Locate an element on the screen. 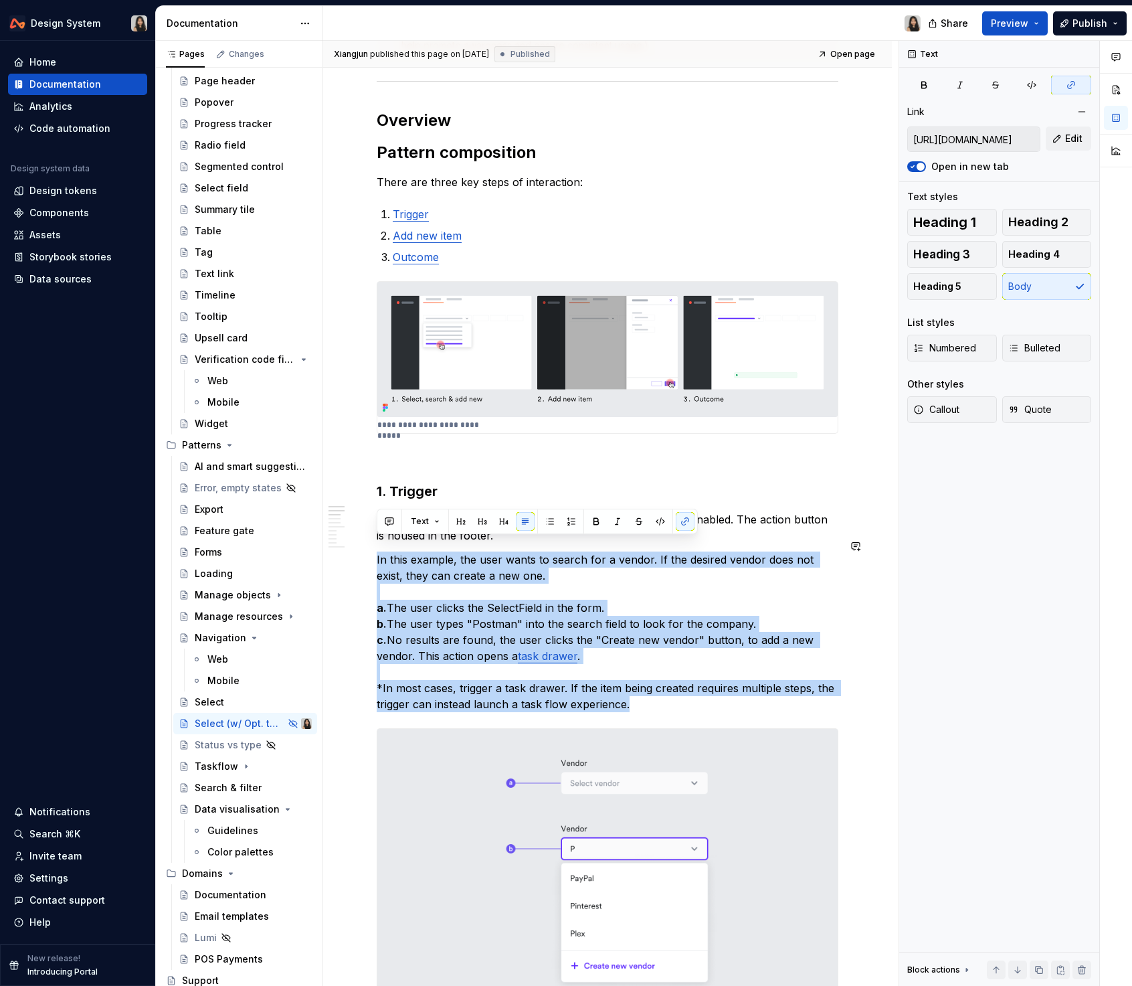 The height and width of the screenshot is (986, 1132). strong: a. is located at coordinates (381, 608).